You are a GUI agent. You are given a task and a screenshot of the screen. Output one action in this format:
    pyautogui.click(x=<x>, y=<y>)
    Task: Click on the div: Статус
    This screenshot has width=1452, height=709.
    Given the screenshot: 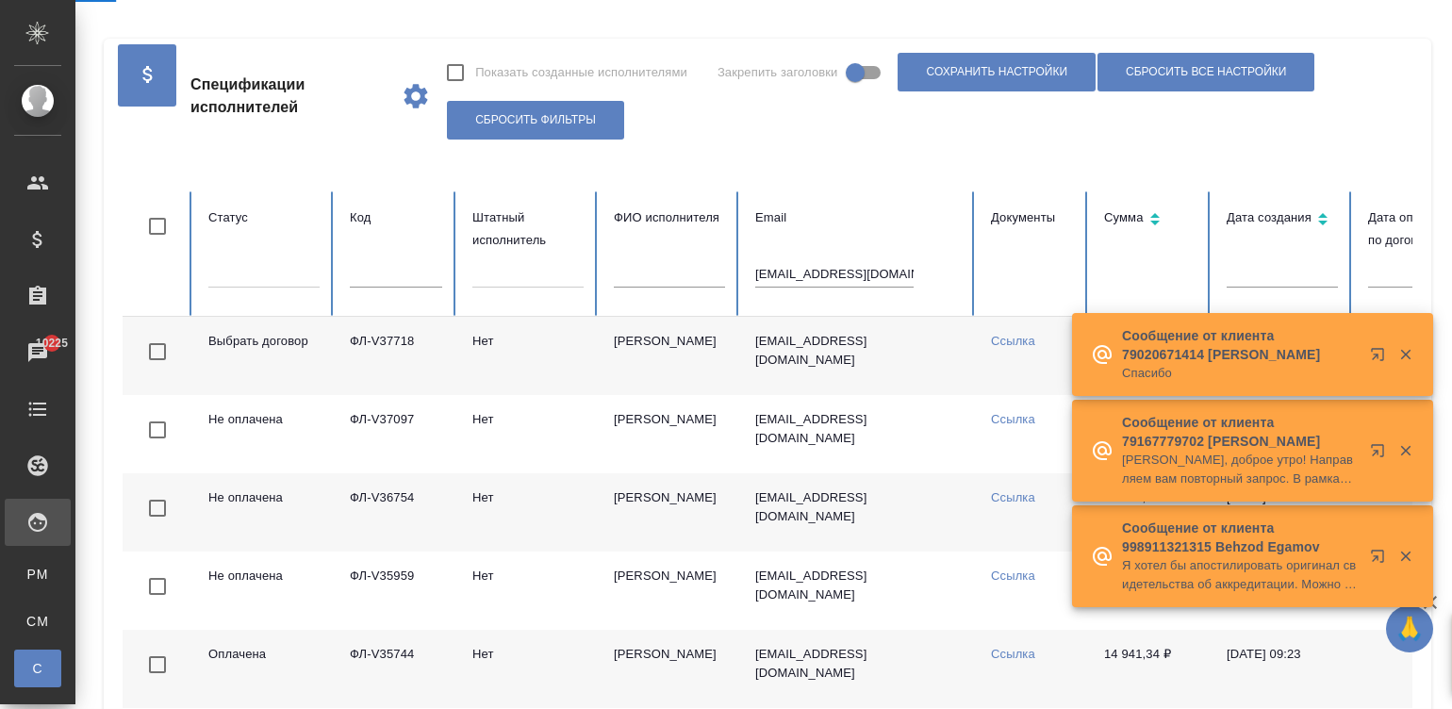 What is the action you would take?
    pyautogui.click(x=264, y=218)
    